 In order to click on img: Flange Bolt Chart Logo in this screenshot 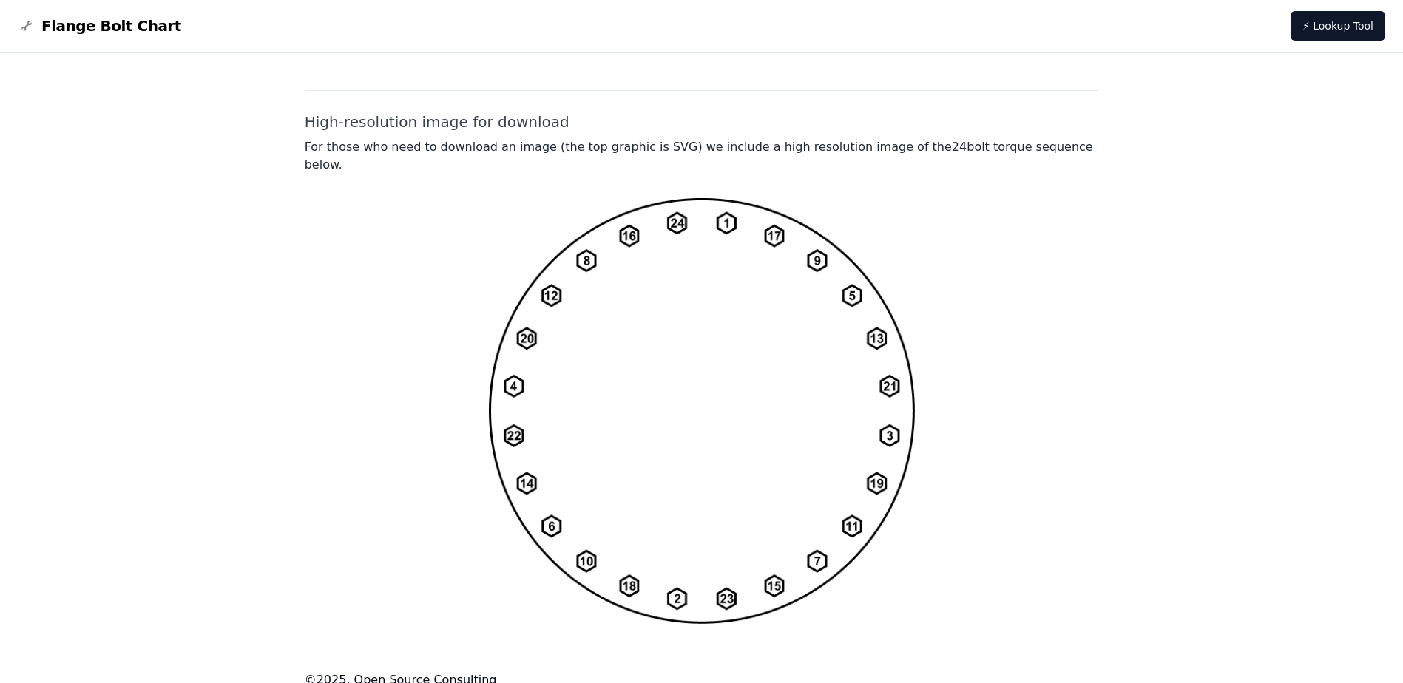, I will do `click(27, 26)`.